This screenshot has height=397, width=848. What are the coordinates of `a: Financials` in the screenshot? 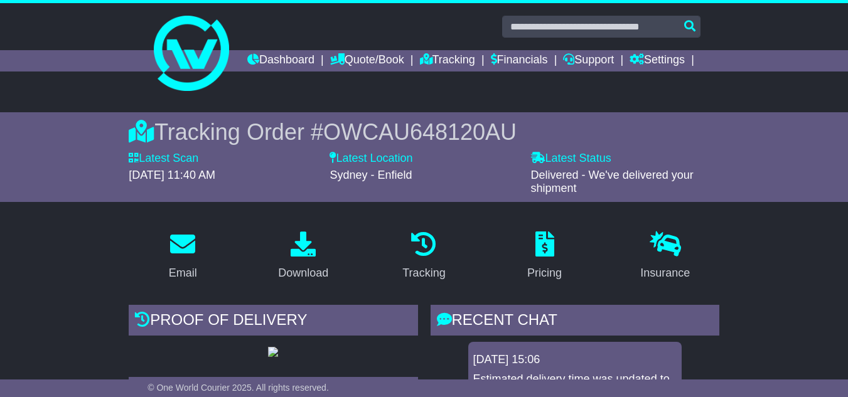 It's located at (519, 61).